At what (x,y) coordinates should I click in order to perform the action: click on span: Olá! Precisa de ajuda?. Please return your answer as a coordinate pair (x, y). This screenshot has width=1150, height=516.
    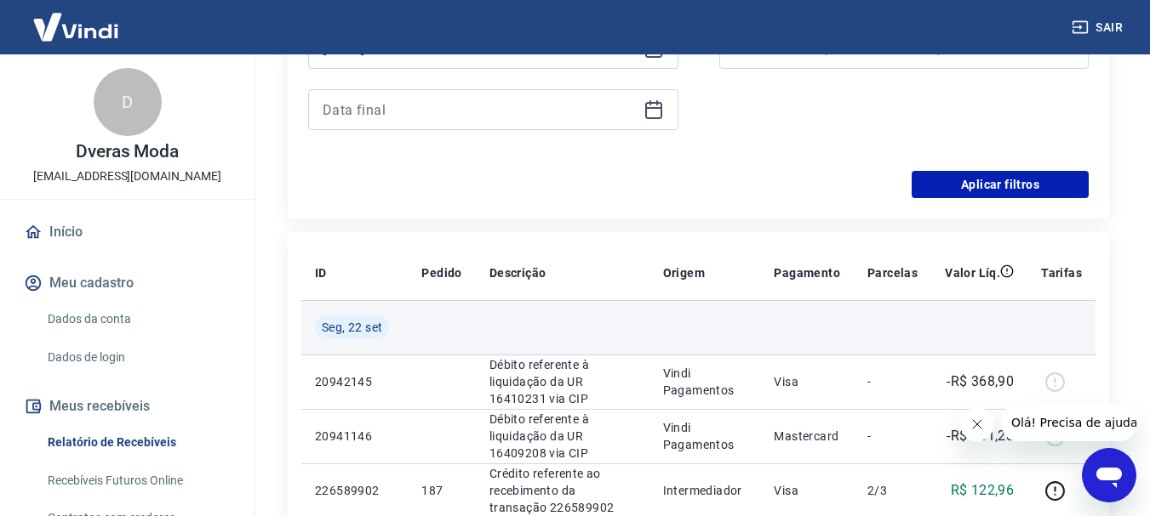
    Looking at the image, I should click on (77, 19).